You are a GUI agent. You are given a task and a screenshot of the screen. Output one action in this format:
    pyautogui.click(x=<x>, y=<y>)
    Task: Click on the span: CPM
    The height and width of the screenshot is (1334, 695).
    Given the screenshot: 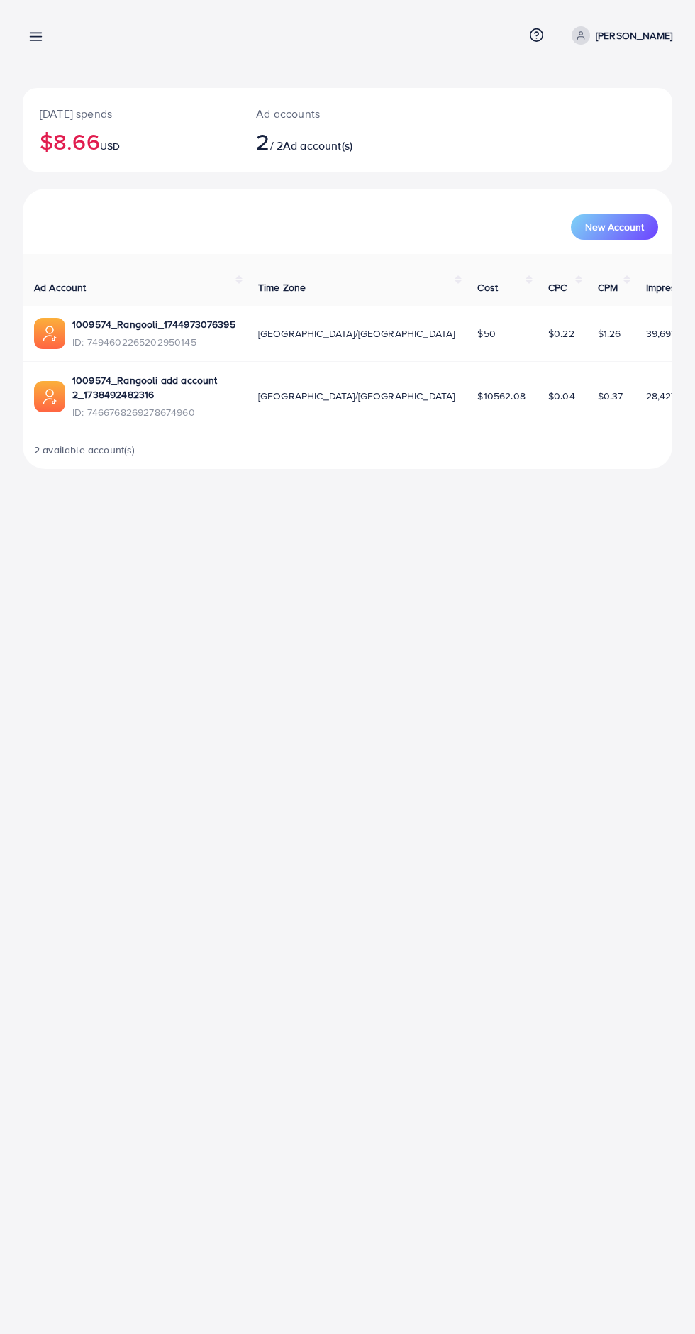 What is the action you would take?
    pyautogui.click(x=608, y=287)
    